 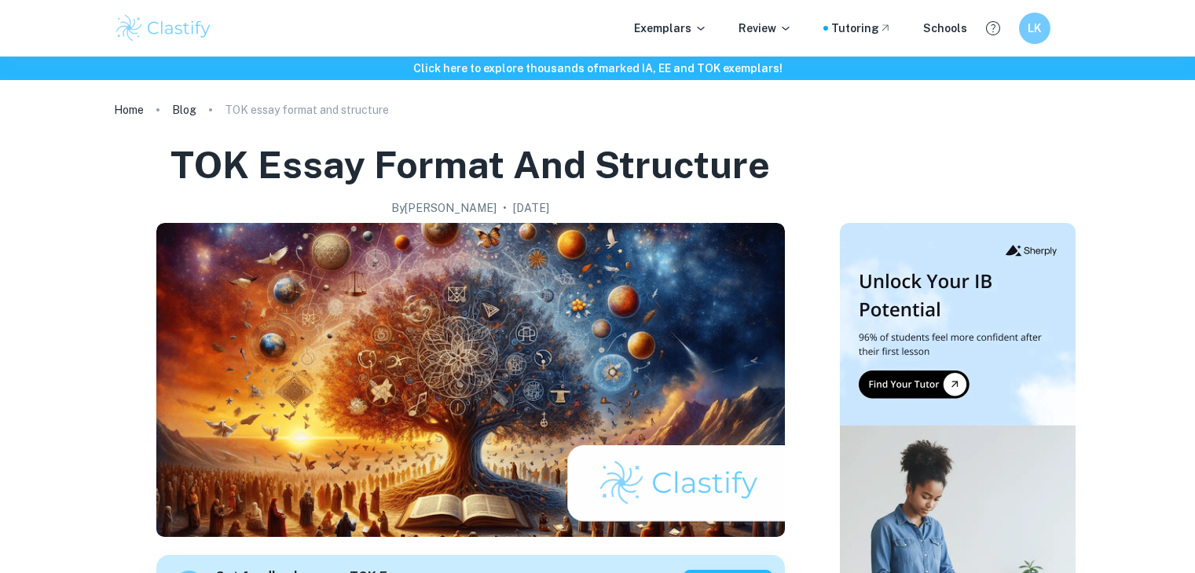 I want to click on div: Schools, so click(x=945, y=28).